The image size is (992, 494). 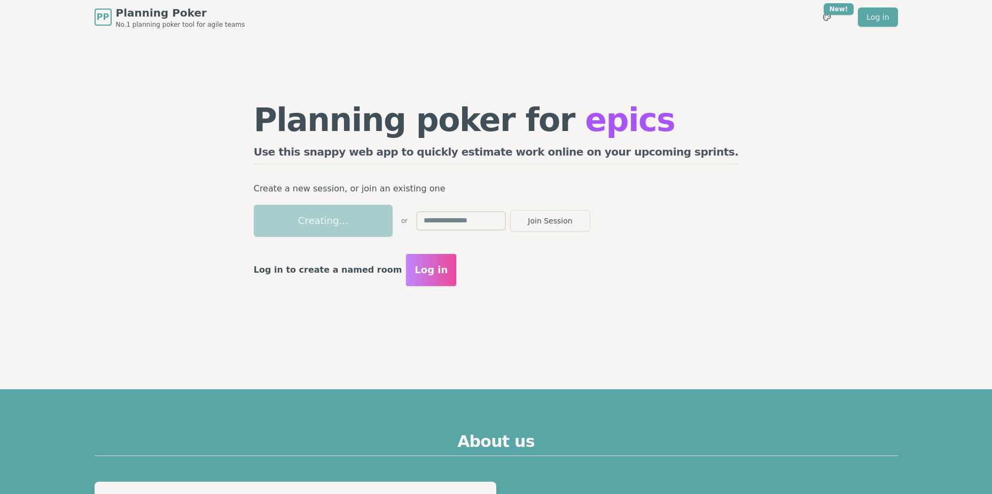 I want to click on span: epics, so click(x=630, y=120).